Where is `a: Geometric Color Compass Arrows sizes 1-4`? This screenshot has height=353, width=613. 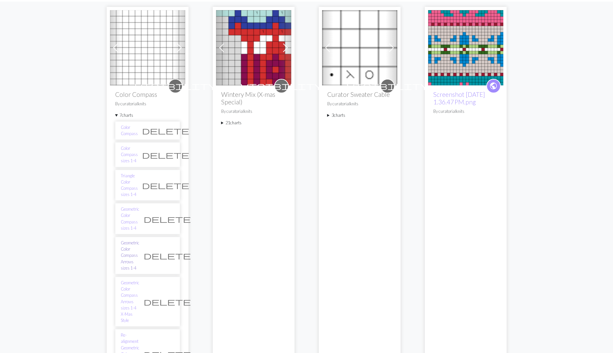 a: Geometric Color Compass Arrows sizes 1-4 is located at coordinates (130, 256).